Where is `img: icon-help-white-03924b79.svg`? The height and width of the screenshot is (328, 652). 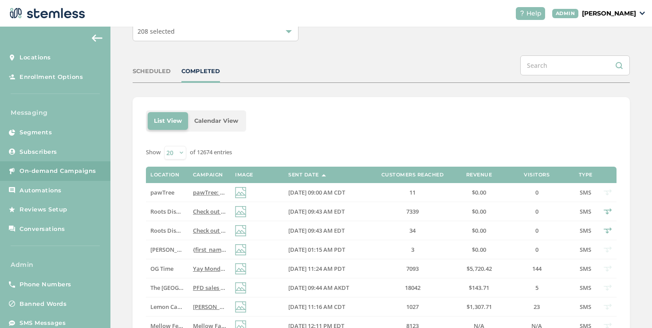 img: icon-help-white-03924b79.svg is located at coordinates (522, 13).